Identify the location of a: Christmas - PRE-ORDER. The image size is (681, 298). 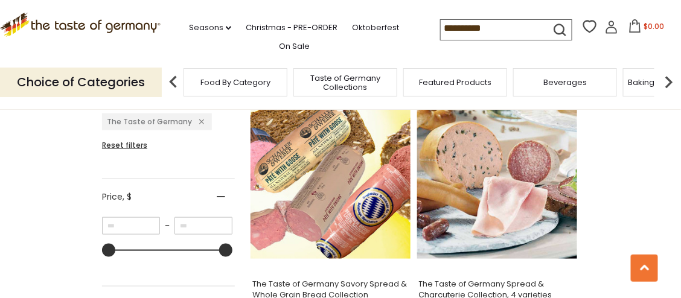
(292, 28).